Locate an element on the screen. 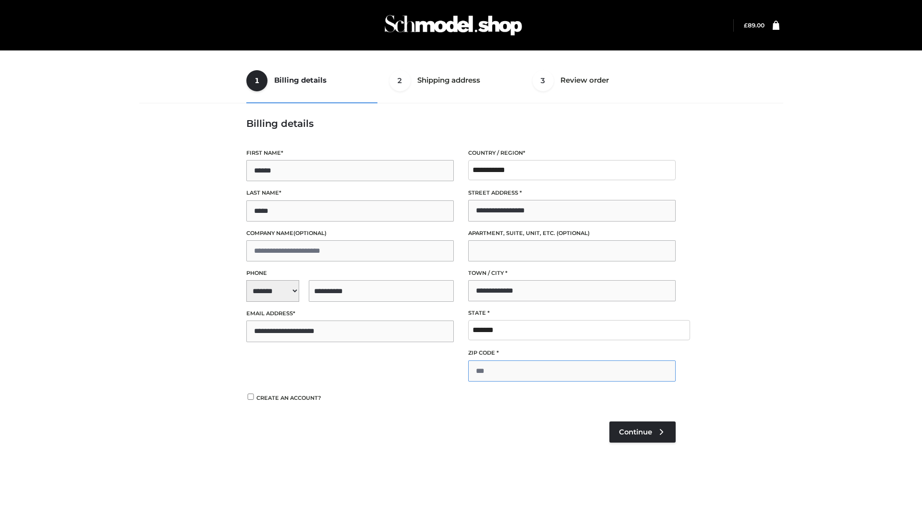  label: ZIP Code is located at coordinates (572, 353).